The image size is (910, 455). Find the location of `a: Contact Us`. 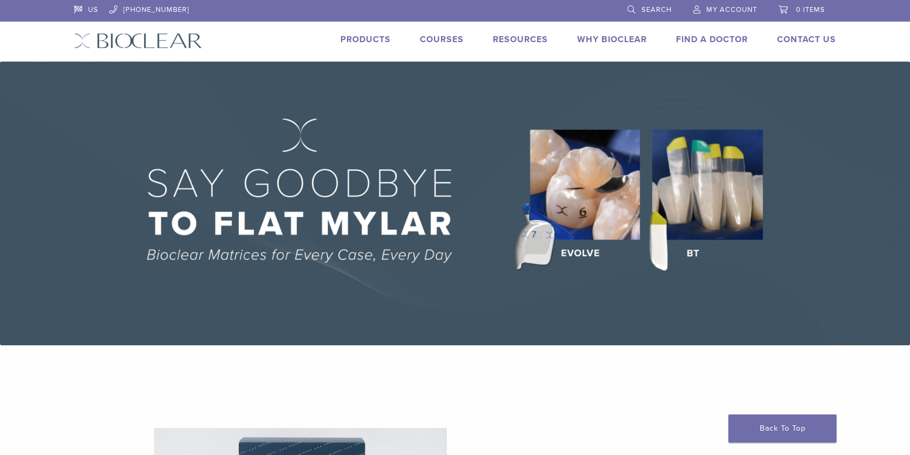

a: Contact Us is located at coordinates (806, 39).